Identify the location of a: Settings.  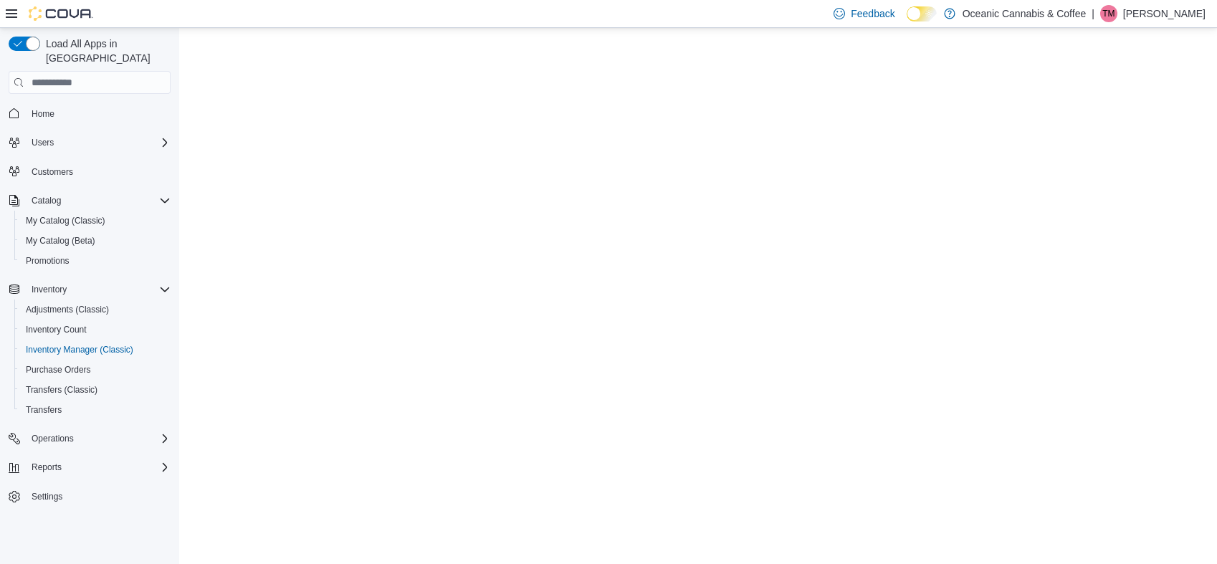
(47, 497).